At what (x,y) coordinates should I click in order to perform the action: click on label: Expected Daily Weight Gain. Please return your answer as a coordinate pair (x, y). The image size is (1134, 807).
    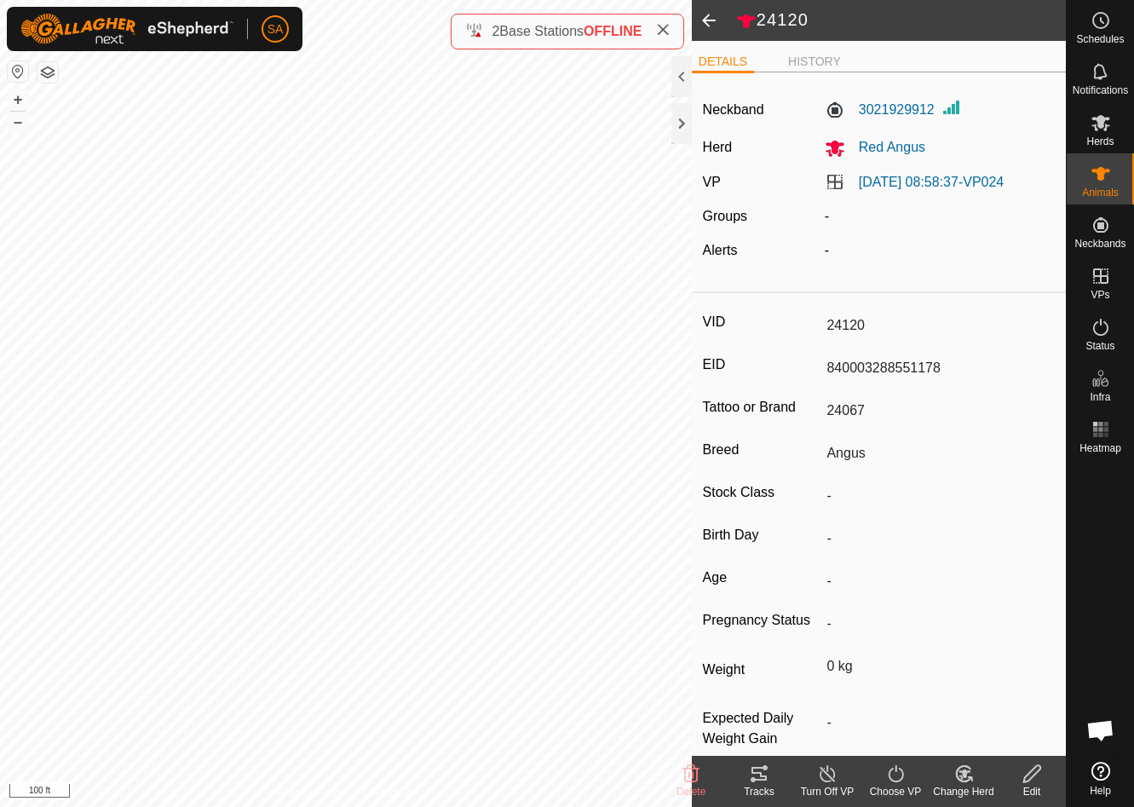
    Looking at the image, I should click on (762, 728).